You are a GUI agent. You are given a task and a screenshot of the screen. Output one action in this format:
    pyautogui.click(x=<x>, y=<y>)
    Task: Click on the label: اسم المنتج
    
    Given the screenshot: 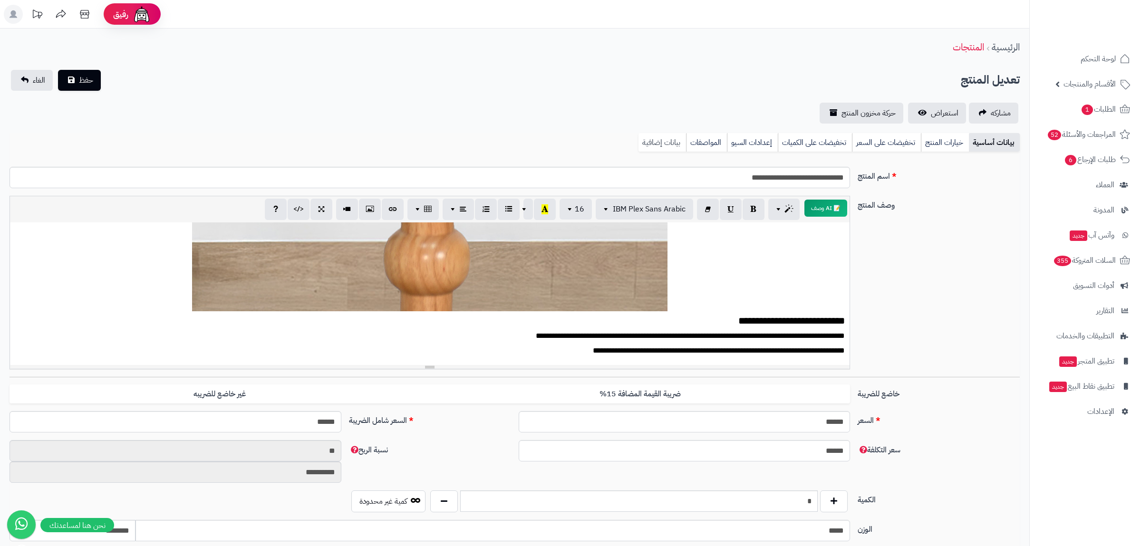 What is the action you would take?
    pyautogui.click(x=938, y=174)
    